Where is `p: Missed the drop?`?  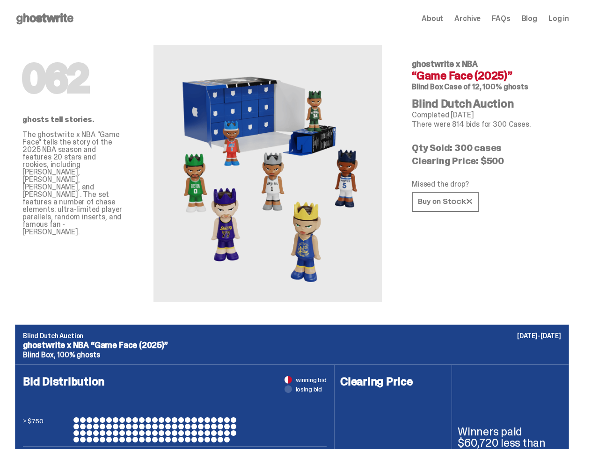
p: Missed the drop? is located at coordinates (487, 184).